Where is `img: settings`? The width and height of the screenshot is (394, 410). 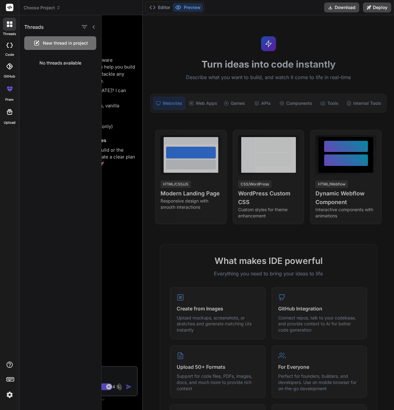
img: settings is located at coordinates (10, 395).